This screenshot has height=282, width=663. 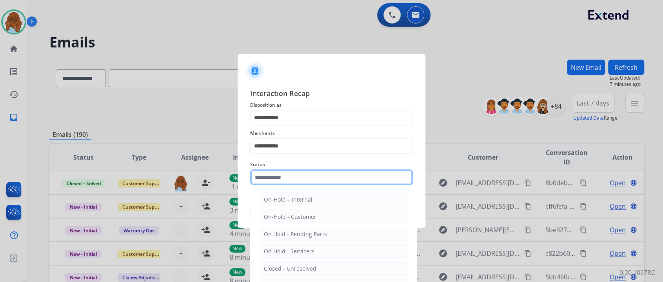 I want to click on div: On Hold - Servicers, so click(x=289, y=251).